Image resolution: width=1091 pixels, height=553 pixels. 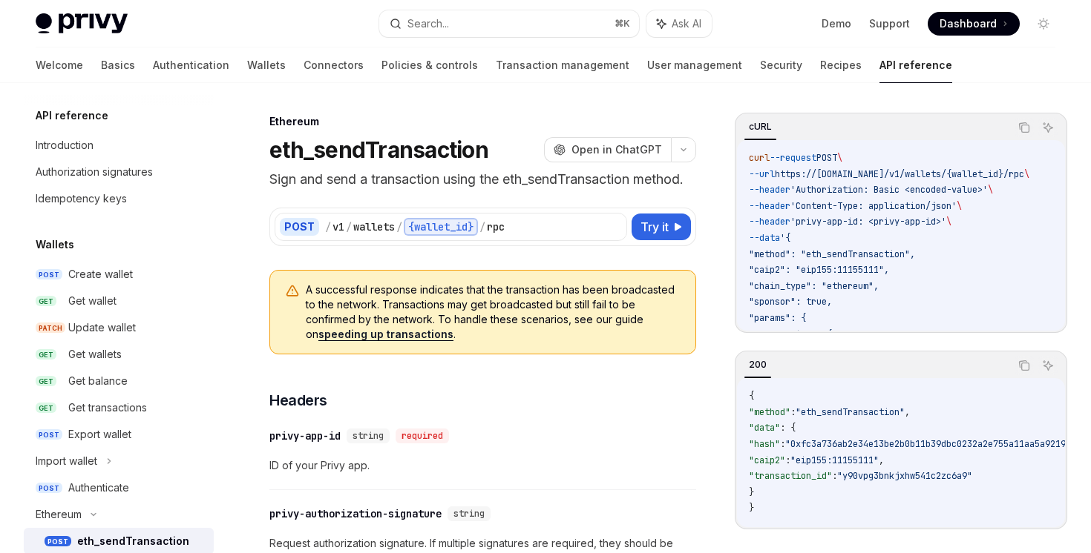 I want to click on span: "eip155:11155111", so click(x=834, y=461).